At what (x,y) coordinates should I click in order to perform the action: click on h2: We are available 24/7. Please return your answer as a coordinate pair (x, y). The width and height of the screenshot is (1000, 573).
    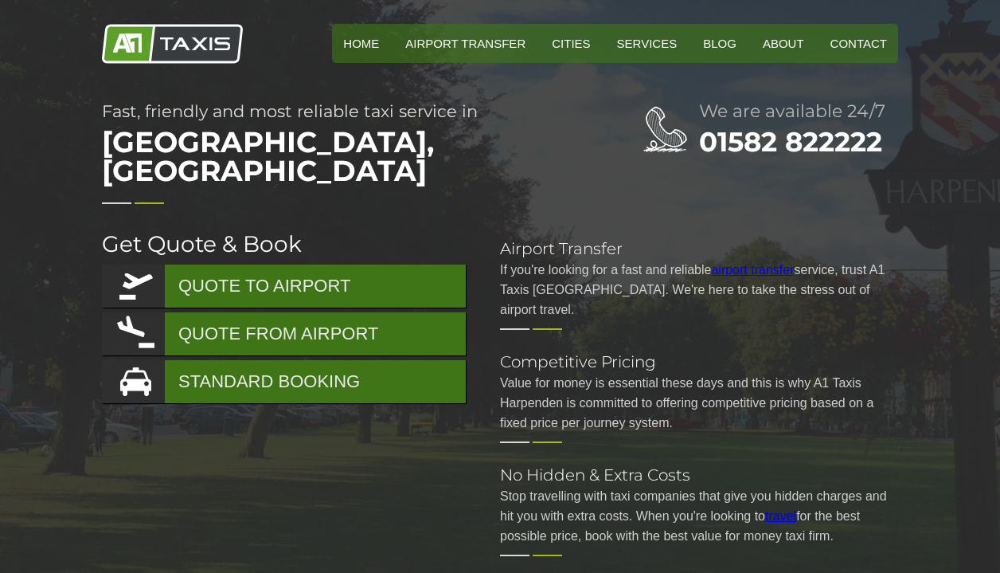
    Looking at the image, I should click on (799, 111).